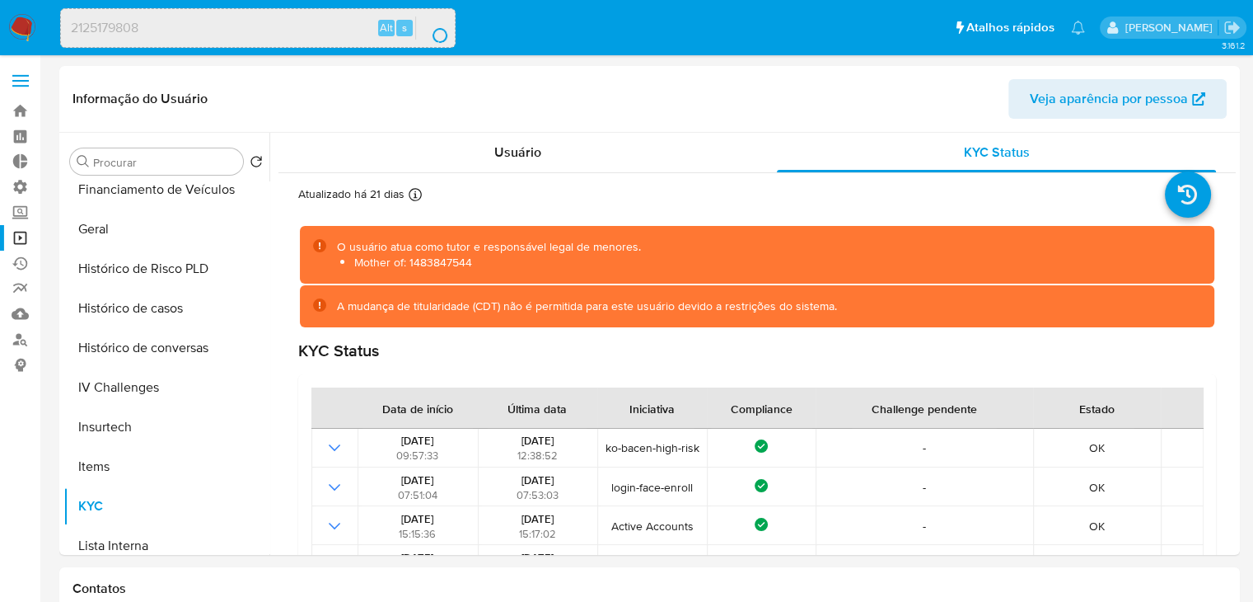  Describe the element at coordinates (649, 588) in the screenshot. I see `h1: Contatos` at that location.